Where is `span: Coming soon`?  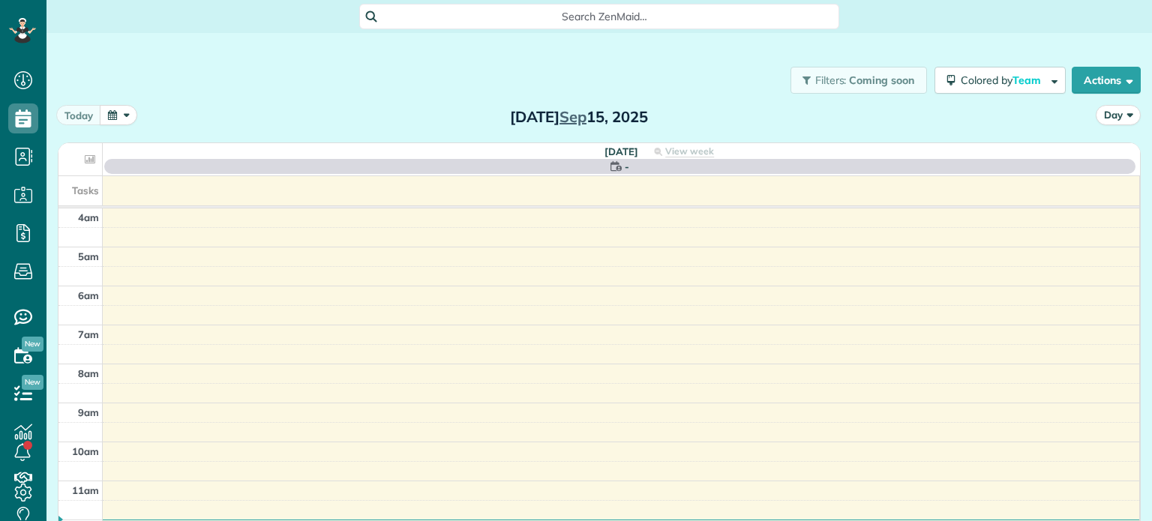 span: Coming soon is located at coordinates (882, 80).